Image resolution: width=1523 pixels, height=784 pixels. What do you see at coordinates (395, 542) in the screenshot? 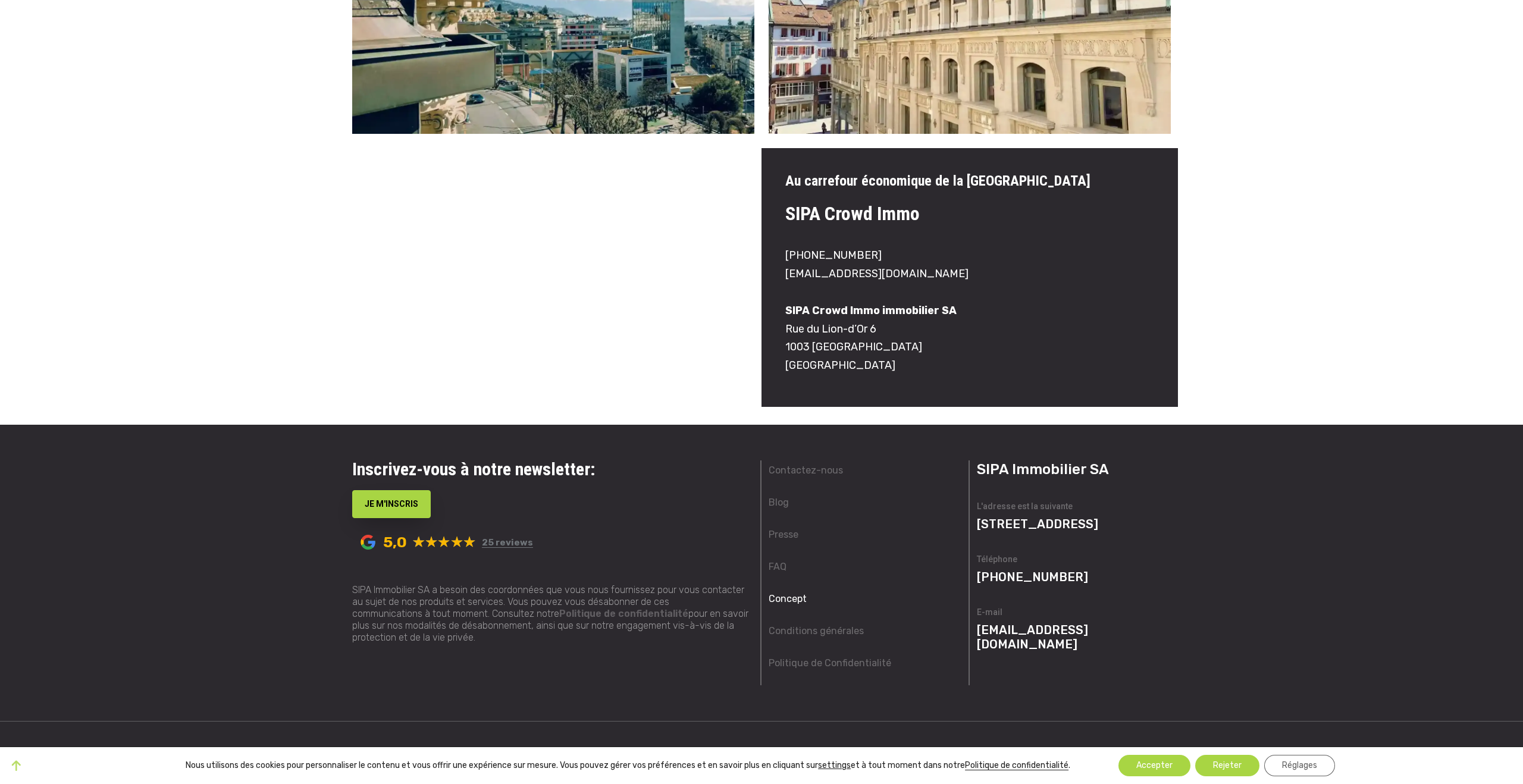
I see `span: 5,0` at bounding box center [395, 542].